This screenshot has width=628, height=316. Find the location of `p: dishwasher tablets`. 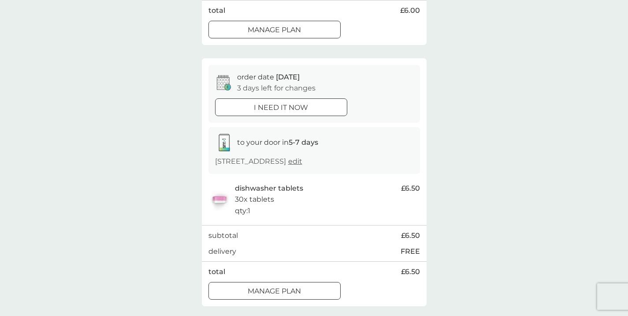

p: dishwasher tablets is located at coordinates (269, 188).